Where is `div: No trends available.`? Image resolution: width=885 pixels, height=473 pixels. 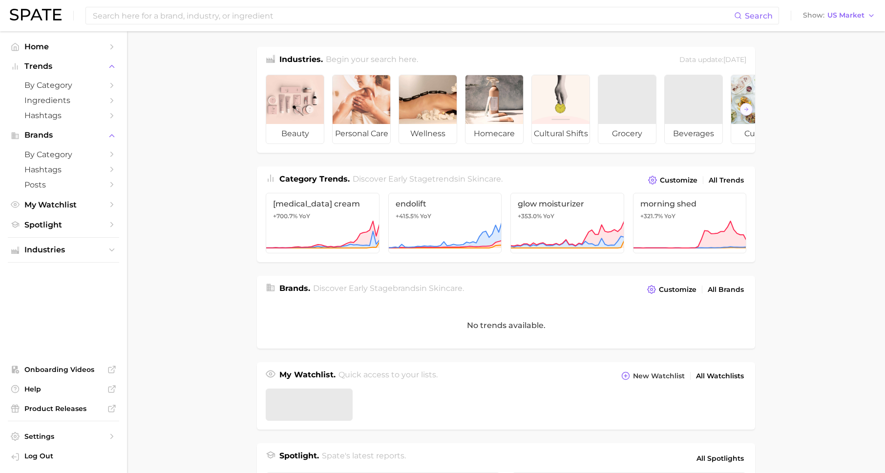
div: No trends available. is located at coordinates (506, 325).